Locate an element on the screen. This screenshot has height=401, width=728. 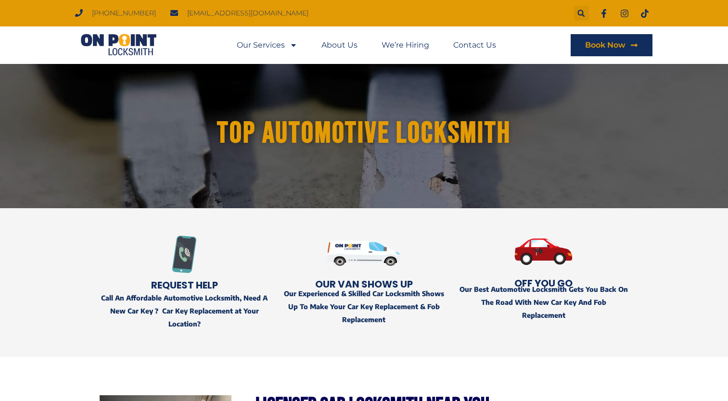
a: Our Services is located at coordinates (267, 45).